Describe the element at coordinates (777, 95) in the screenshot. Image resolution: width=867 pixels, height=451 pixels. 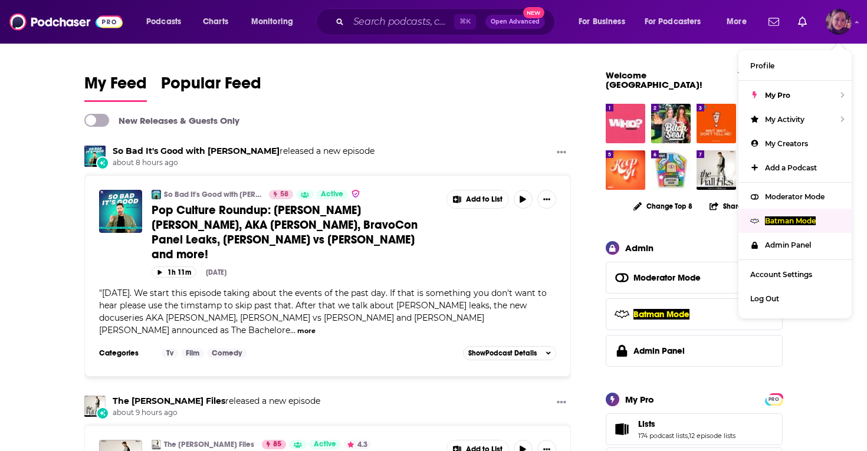
I see `span: My Pro` at that location.